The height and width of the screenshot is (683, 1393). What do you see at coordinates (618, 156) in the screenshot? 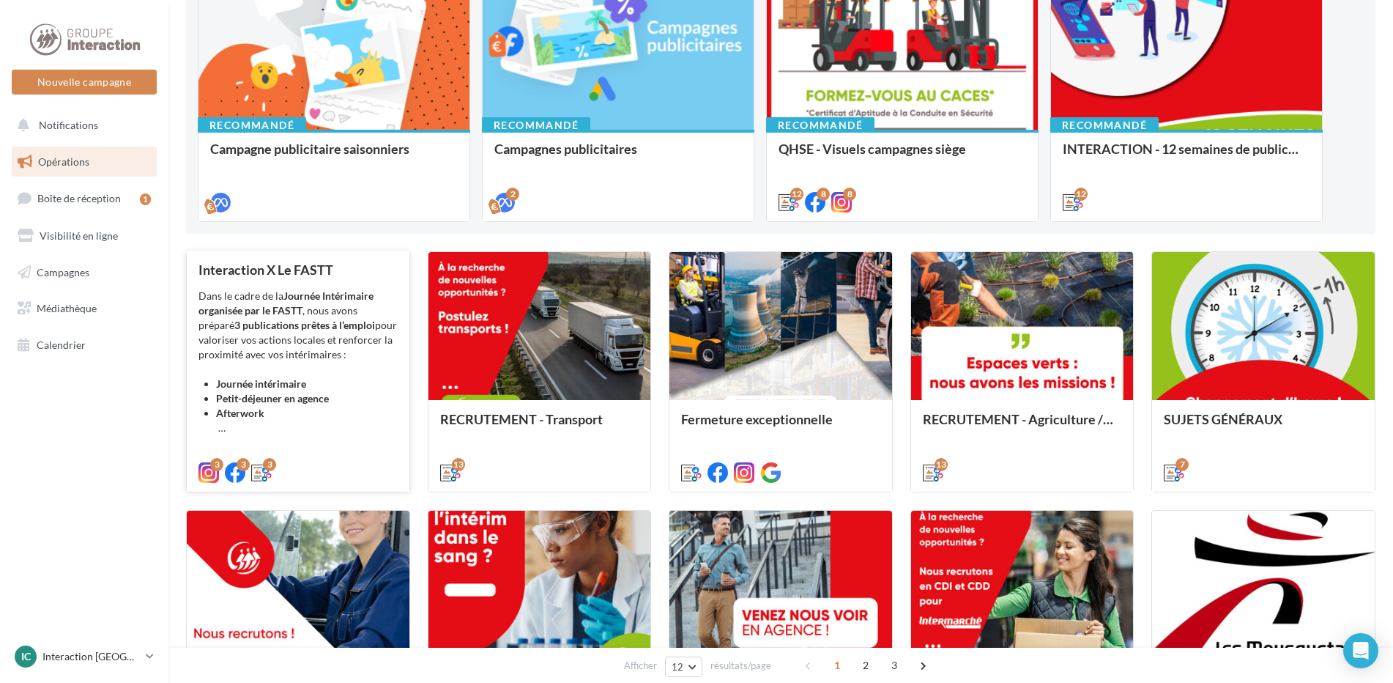
I see `div: Campagnes publicitaires` at bounding box center [618, 156].